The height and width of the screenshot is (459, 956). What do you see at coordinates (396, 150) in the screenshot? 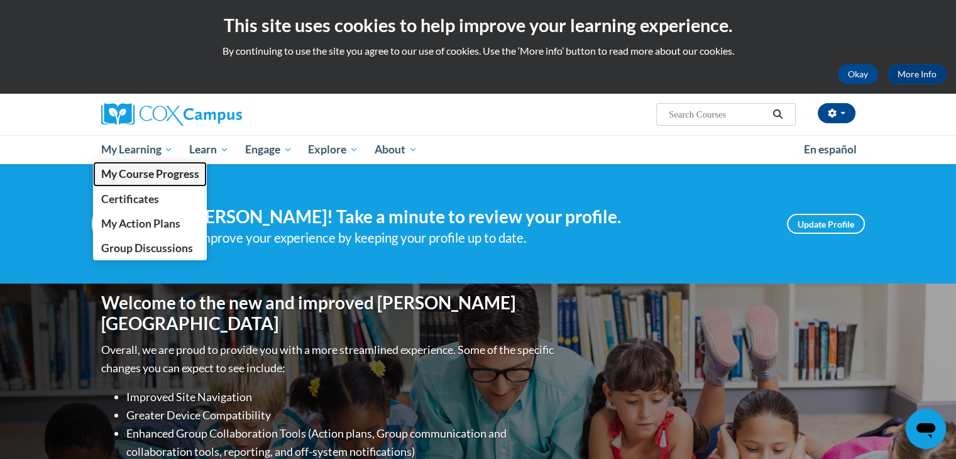
I see `span: About` at bounding box center [396, 150].